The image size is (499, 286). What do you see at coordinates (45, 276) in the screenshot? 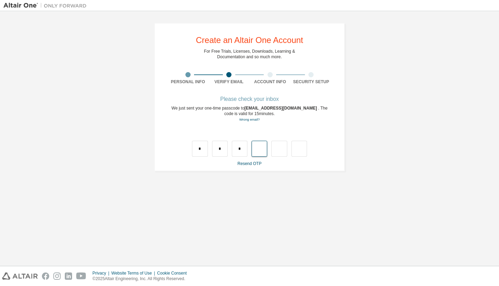
I see `img: facebook.svg` at bounding box center [45, 276].